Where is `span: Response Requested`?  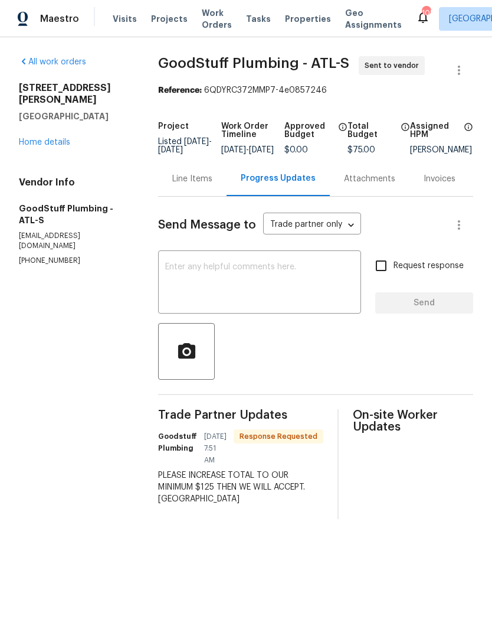
span: Response Requested is located at coordinates (279, 436).